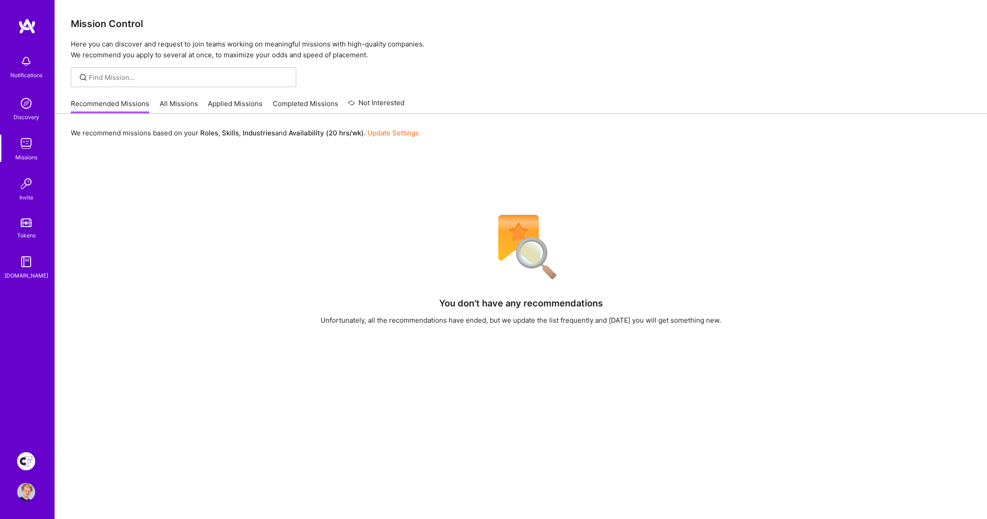 Image resolution: width=987 pixels, height=519 pixels. Describe the element at coordinates (305, 106) in the screenshot. I see `a: Completed Missions` at that location.